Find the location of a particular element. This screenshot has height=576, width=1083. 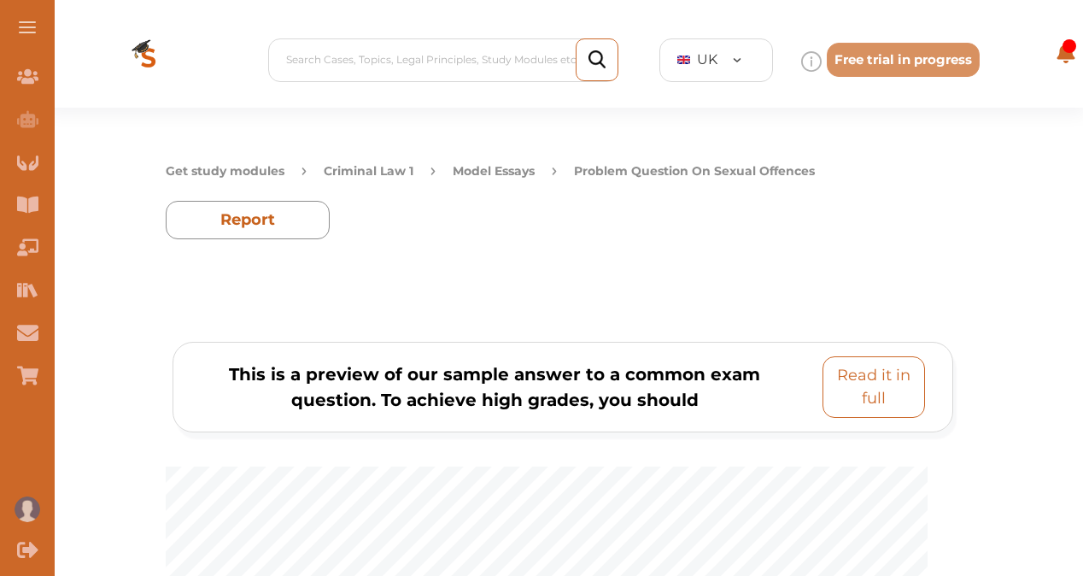

p: This is a preview of our sample answer to a common exam question. To achieve high grades, you should is located at coordinates (495, 387).